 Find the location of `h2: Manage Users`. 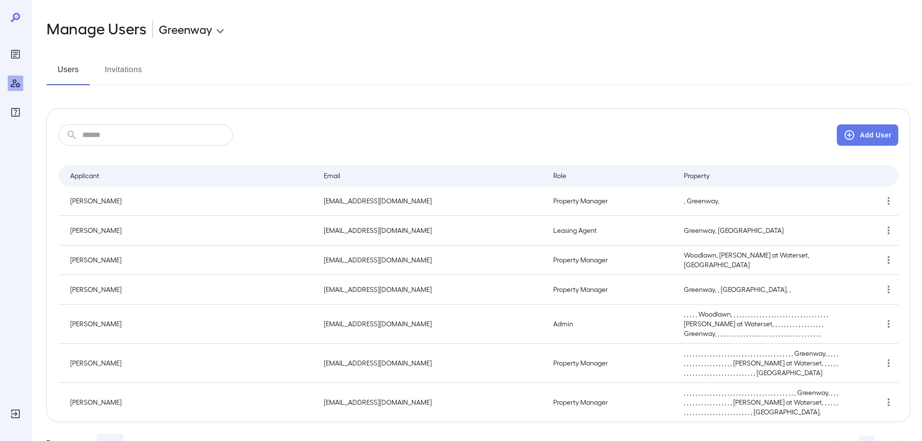

h2: Manage Users is located at coordinates (96, 29).